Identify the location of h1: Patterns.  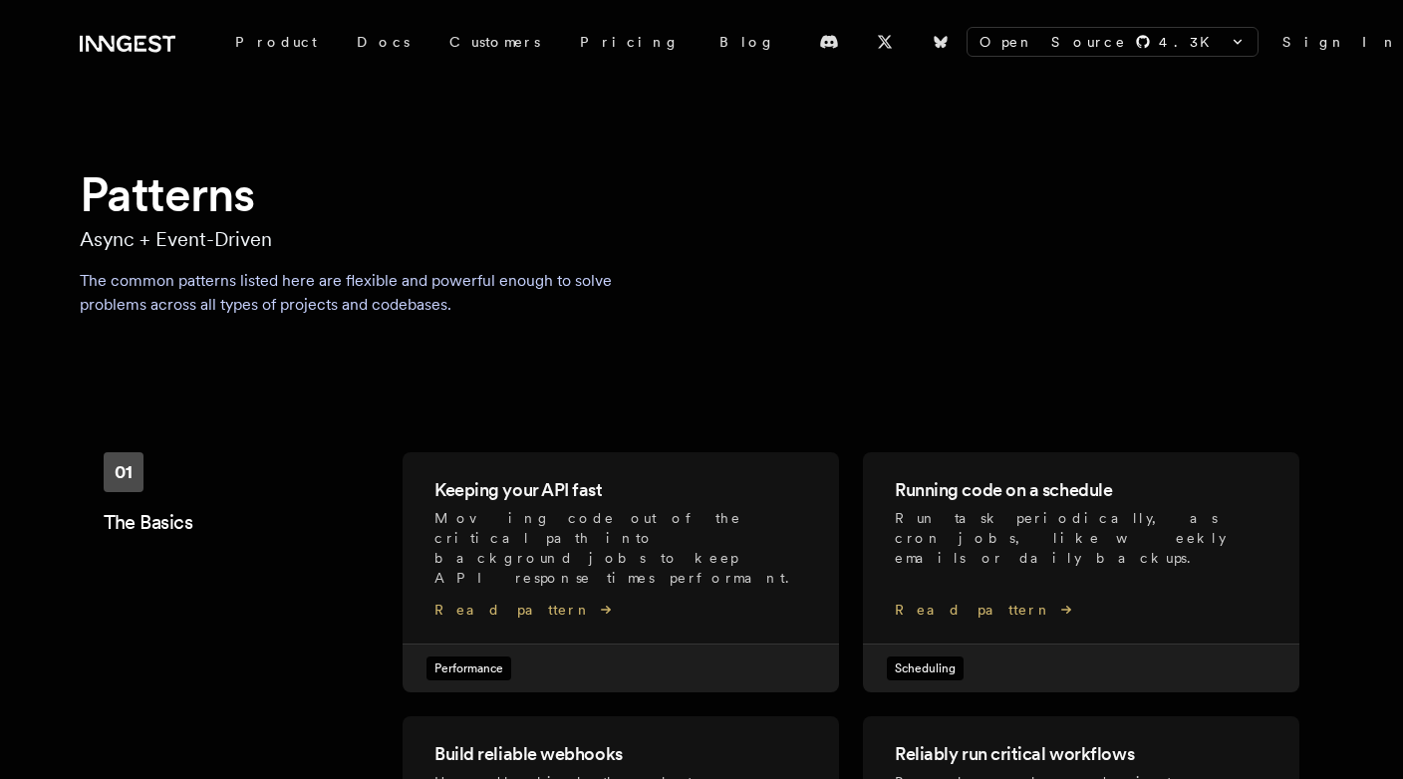
(702, 194).